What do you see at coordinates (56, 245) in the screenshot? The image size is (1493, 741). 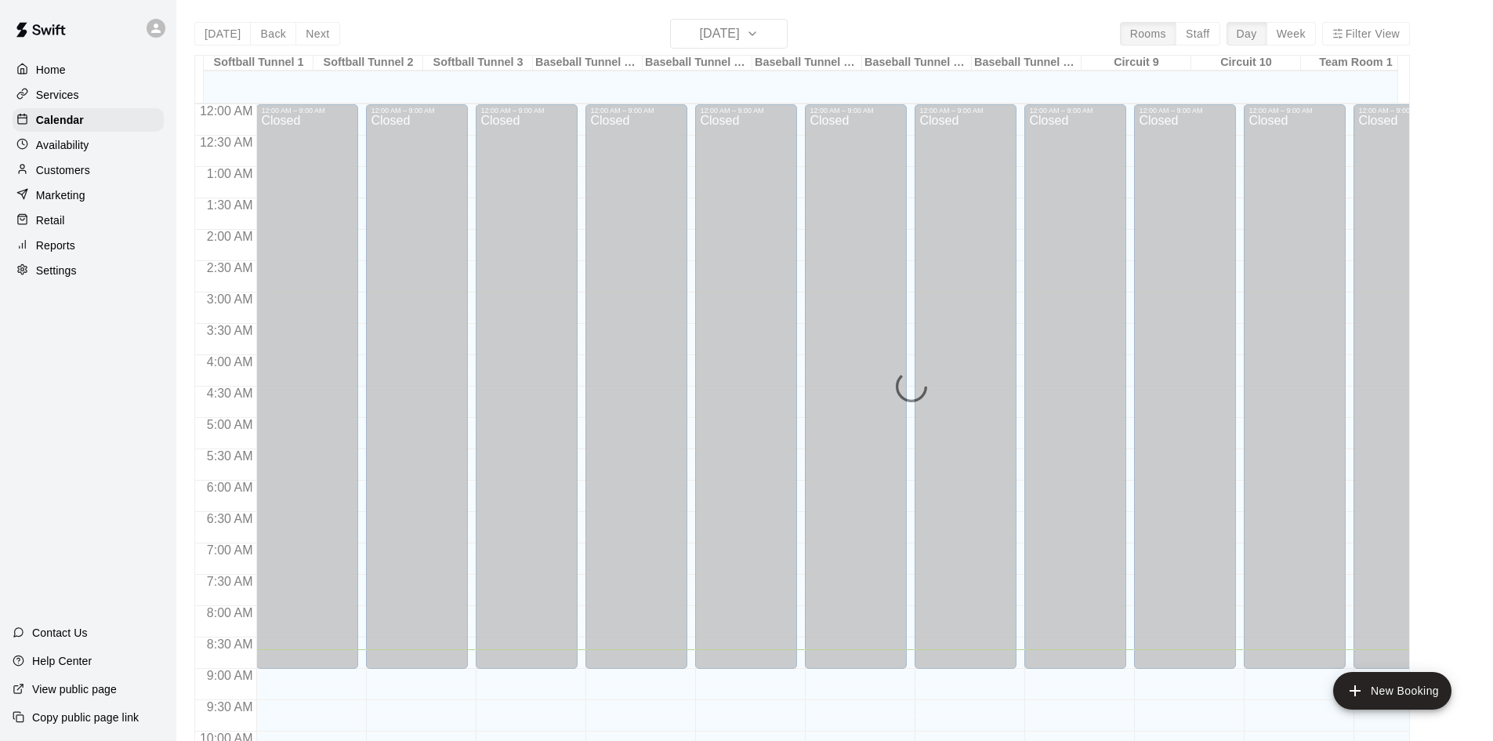 I see `p: Reports` at bounding box center [56, 245].